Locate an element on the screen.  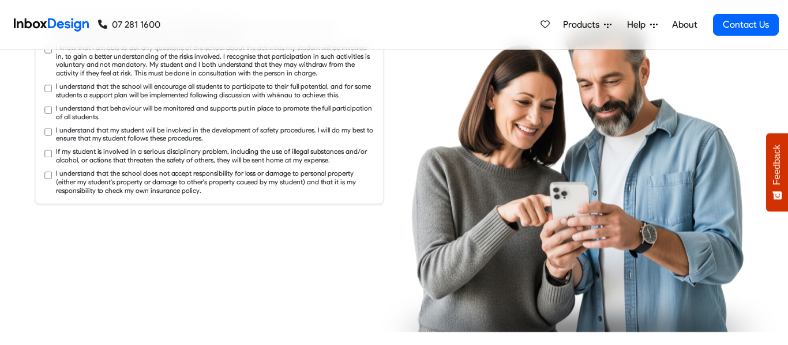
label: I understand that my student will be involved in the development of safety procedures. I will do ... is located at coordinates (215, 134).